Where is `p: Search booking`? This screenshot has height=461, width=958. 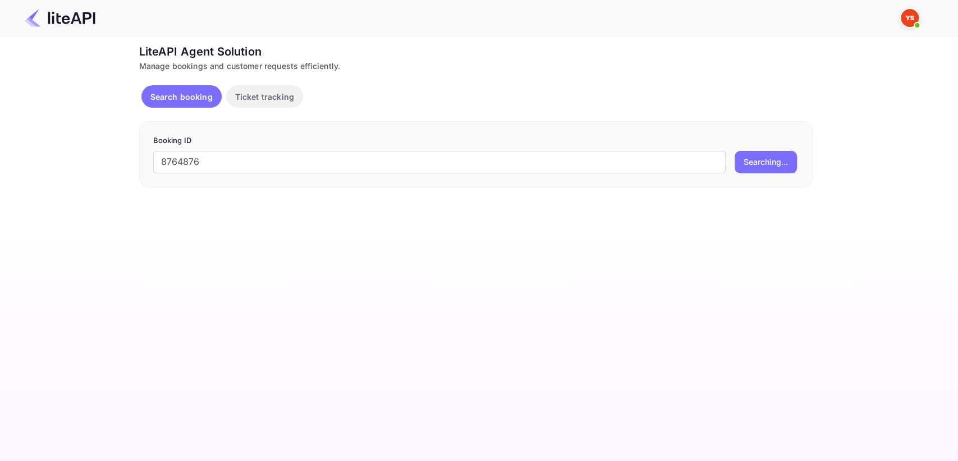 p: Search booking is located at coordinates (181, 96).